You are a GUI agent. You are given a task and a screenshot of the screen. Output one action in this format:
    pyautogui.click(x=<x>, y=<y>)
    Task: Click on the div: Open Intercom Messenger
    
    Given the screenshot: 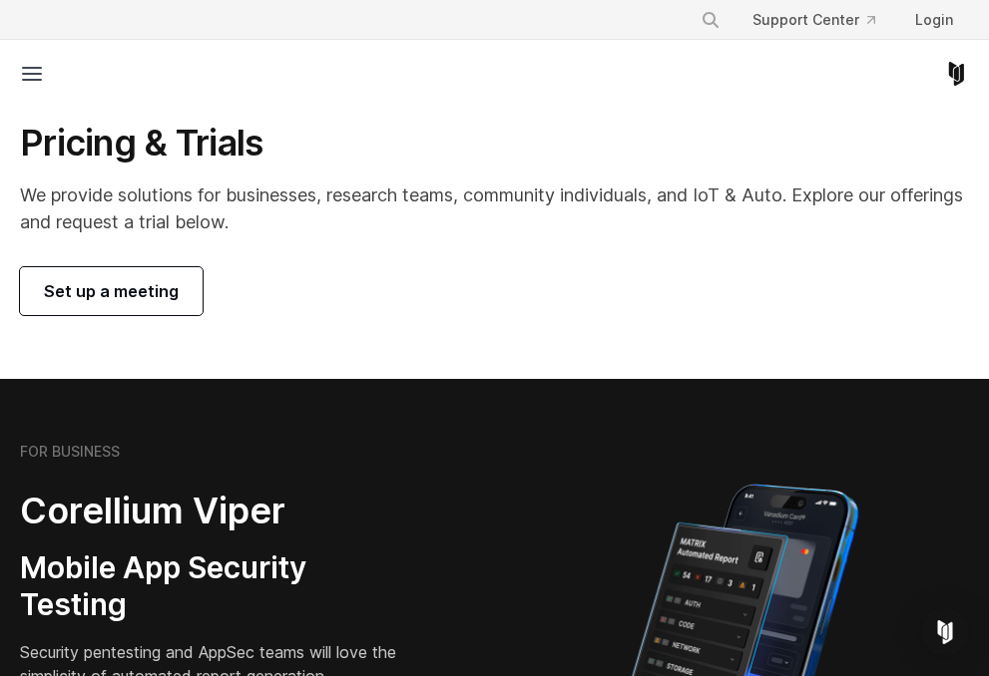 What is the action you would take?
    pyautogui.click(x=945, y=633)
    